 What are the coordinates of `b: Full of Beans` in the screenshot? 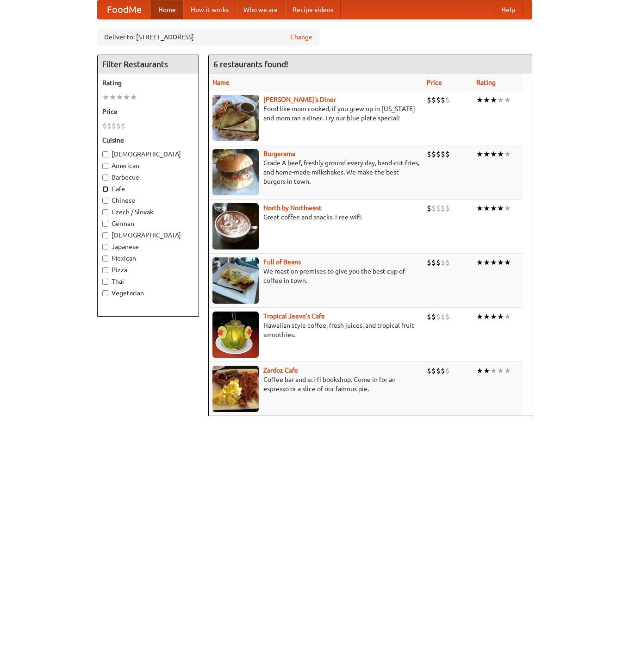 It's located at (282, 262).